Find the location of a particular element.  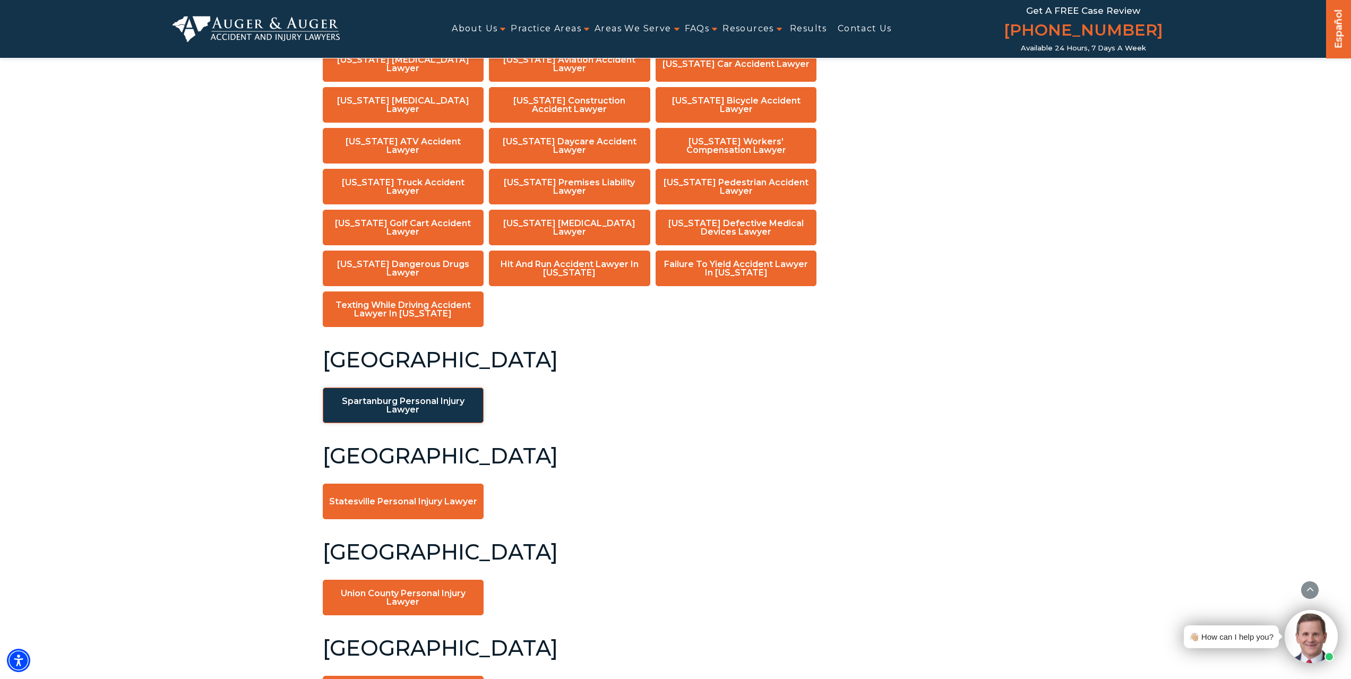

a: FAQs is located at coordinates (697, 29).